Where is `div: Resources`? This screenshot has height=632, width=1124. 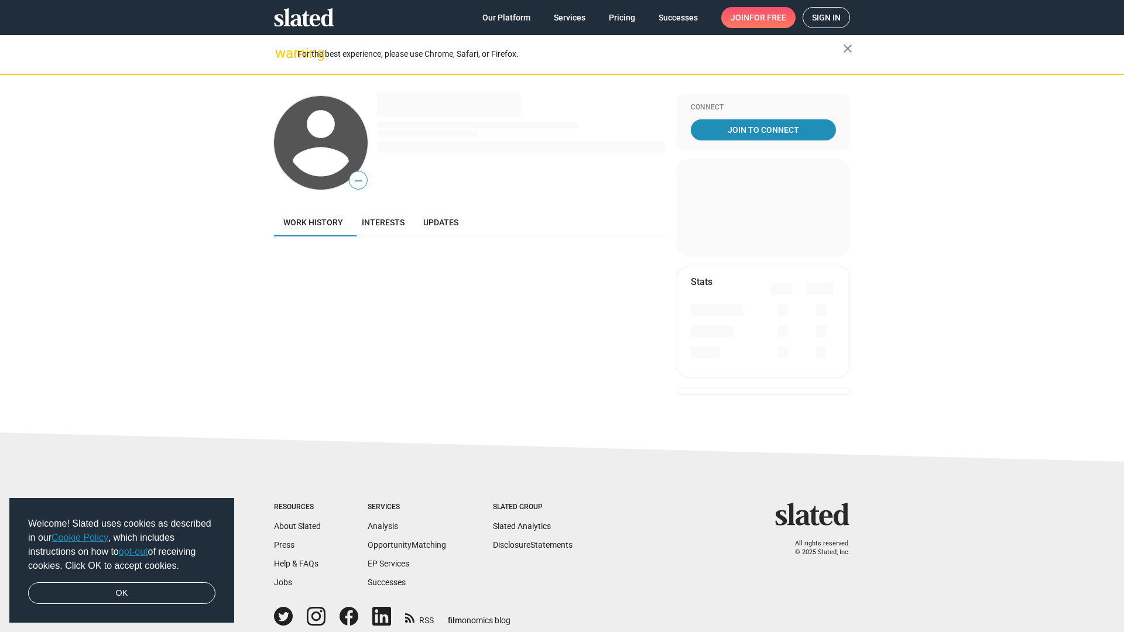 div: Resources is located at coordinates (297, 508).